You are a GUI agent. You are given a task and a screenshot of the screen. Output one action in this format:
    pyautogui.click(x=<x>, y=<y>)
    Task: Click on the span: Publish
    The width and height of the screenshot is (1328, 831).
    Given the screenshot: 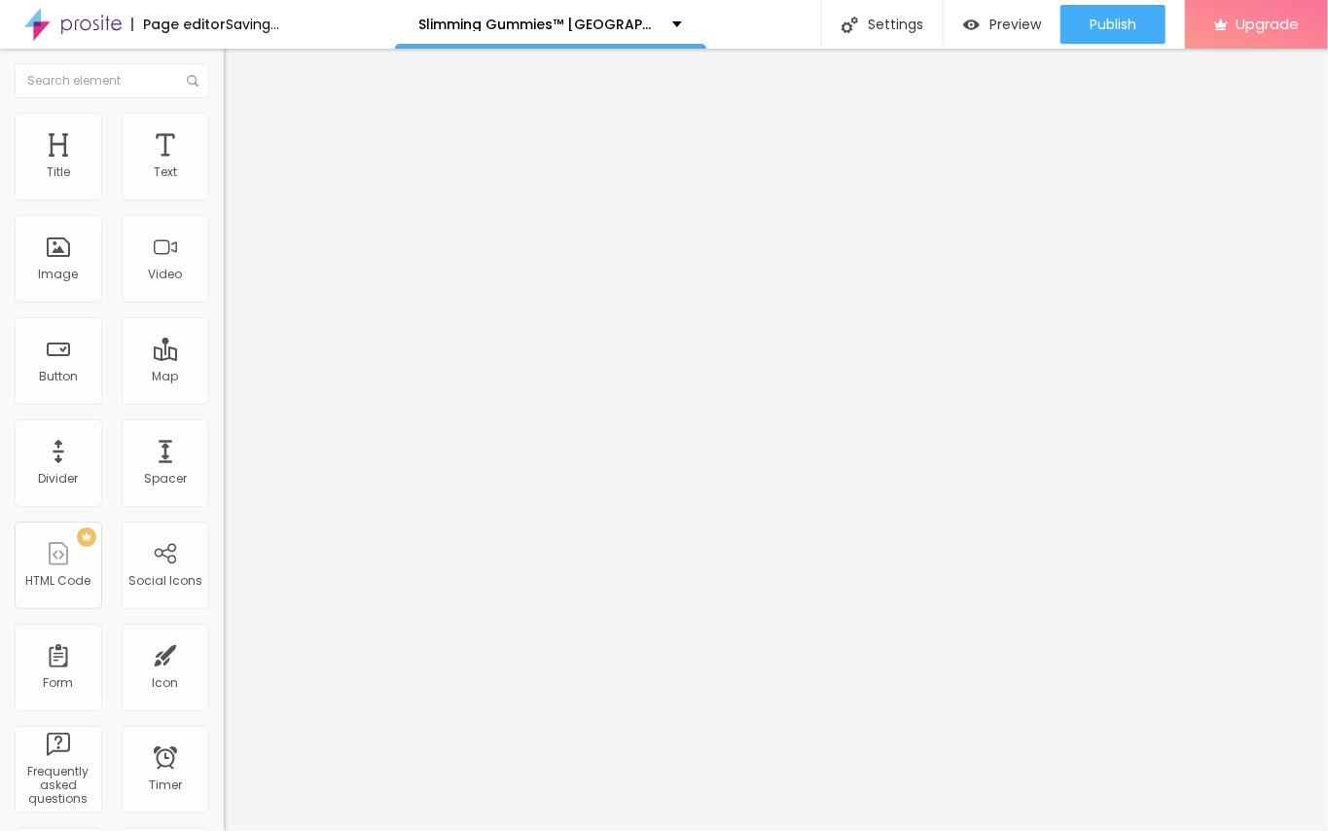 What is the action you would take?
    pyautogui.click(x=1113, y=24)
    